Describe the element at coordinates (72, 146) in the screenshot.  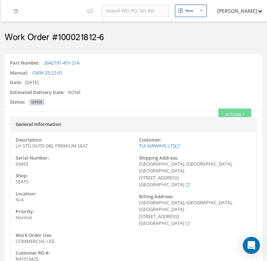
I see `div: LH STD OUTD DBL PREMIUM SEAT` at that location.